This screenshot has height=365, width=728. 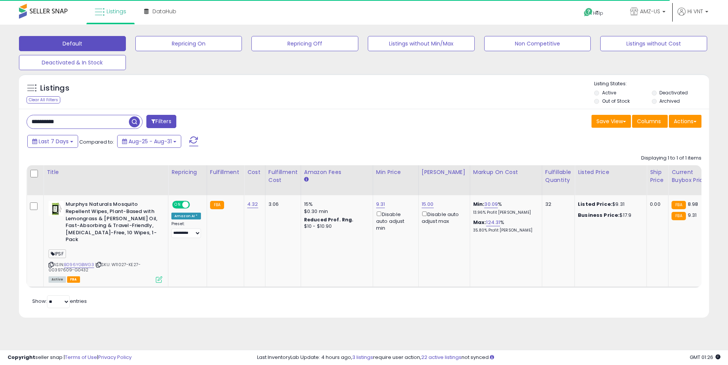 I want to click on span: All listings currently available for purchase on Amazon, so click(x=57, y=279).